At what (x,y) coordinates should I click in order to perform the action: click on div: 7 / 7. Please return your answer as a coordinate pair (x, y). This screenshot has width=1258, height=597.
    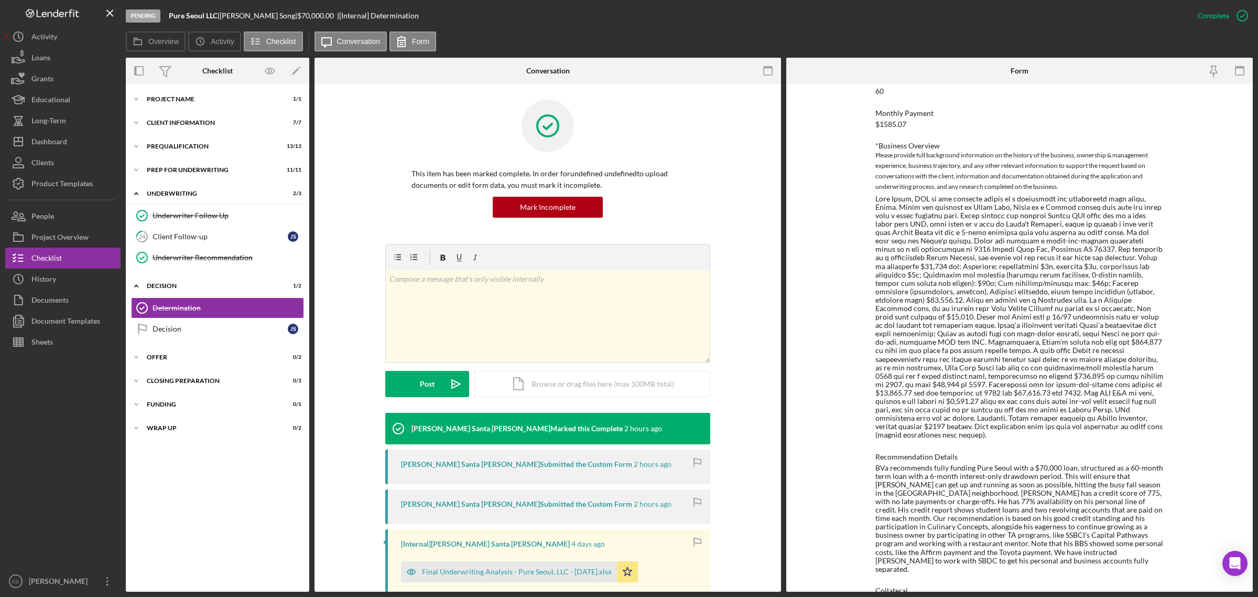
    Looking at the image, I should click on (292, 123).